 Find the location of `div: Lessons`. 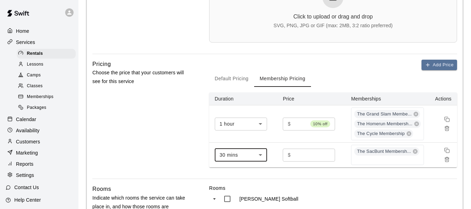

div: Lessons is located at coordinates (46, 64).